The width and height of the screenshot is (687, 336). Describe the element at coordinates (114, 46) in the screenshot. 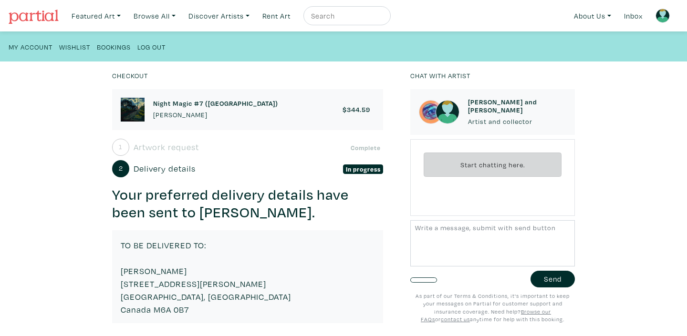

I see `a: Bookings` at that location.